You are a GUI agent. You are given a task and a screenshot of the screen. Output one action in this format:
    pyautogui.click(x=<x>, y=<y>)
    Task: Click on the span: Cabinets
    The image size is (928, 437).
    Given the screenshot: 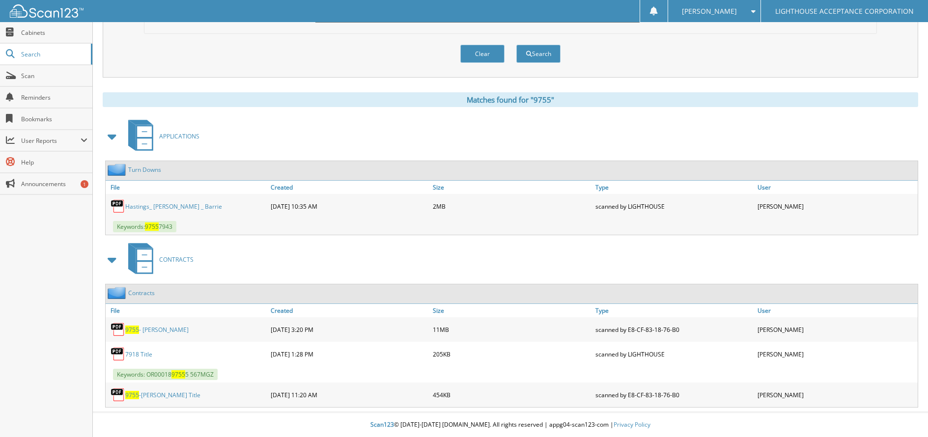 What is the action you would take?
    pyautogui.click(x=54, y=32)
    